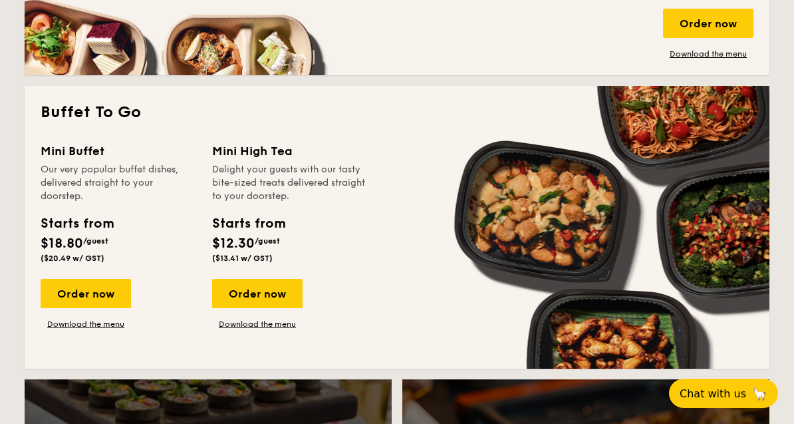 This screenshot has height=424, width=794. Describe the element at coordinates (397, 112) in the screenshot. I see `h2: Buffet To Go` at that location.